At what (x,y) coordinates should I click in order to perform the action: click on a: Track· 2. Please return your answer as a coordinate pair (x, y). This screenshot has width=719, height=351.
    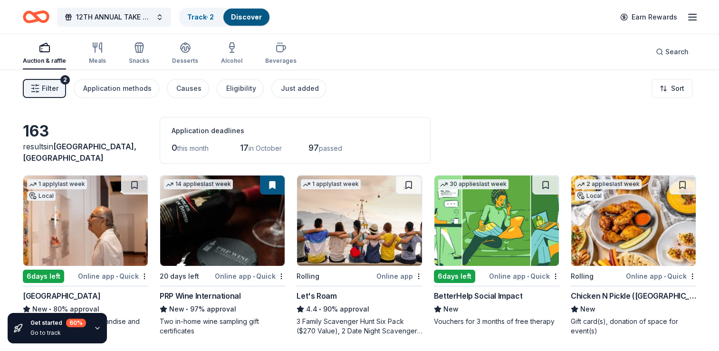
    Looking at the image, I should click on (200, 17).